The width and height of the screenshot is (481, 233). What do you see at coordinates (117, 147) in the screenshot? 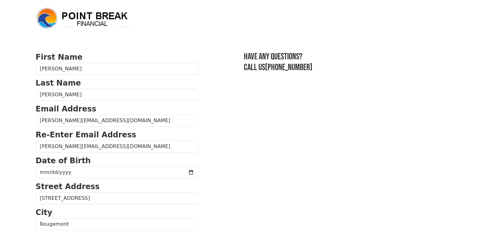
I see `input: Re-Enter Email Address` at bounding box center [117, 147].